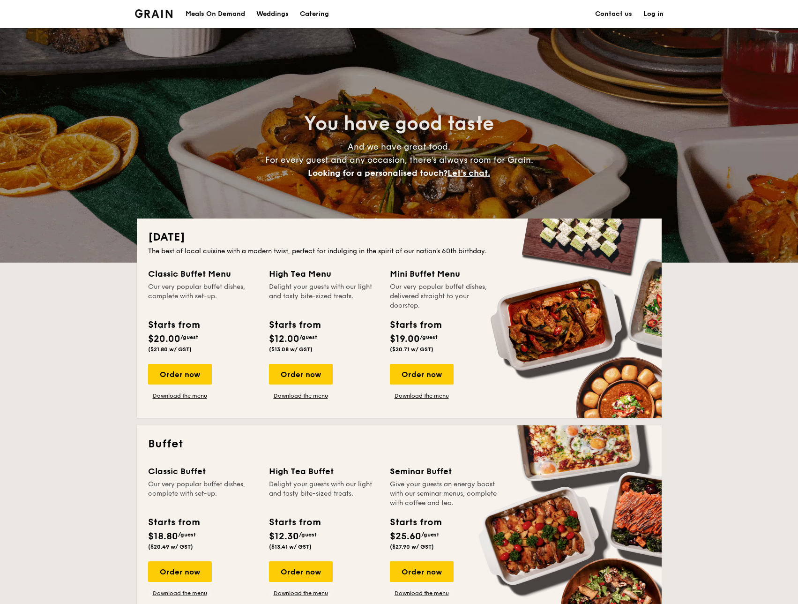 The height and width of the screenshot is (604, 798). What do you see at coordinates (164, 339) in the screenshot?
I see `span: $20.00` at bounding box center [164, 339].